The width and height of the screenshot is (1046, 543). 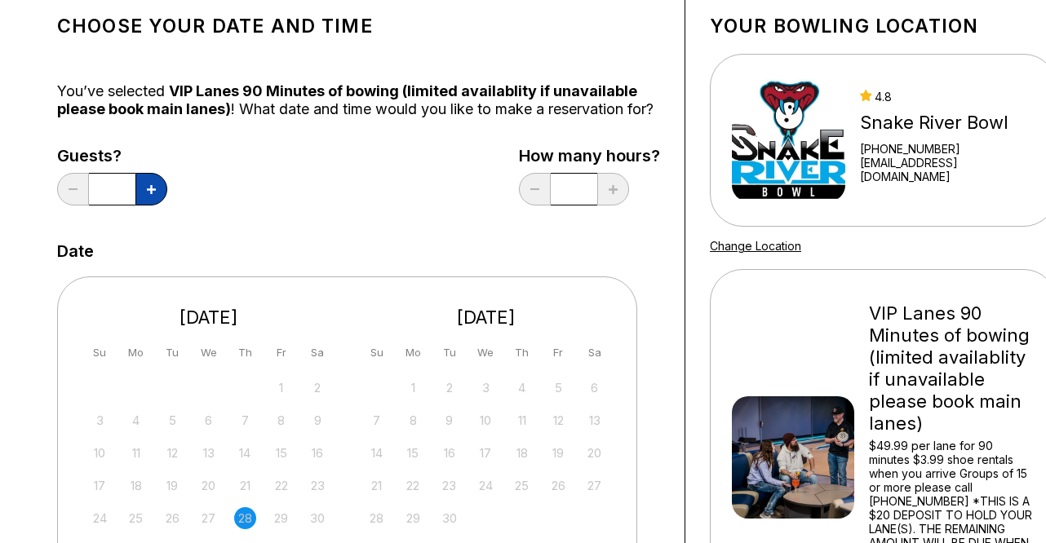 What do you see at coordinates (594, 453) in the screenshot?
I see `div: Not available Saturday, September 20th, 2025` at bounding box center [594, 453].